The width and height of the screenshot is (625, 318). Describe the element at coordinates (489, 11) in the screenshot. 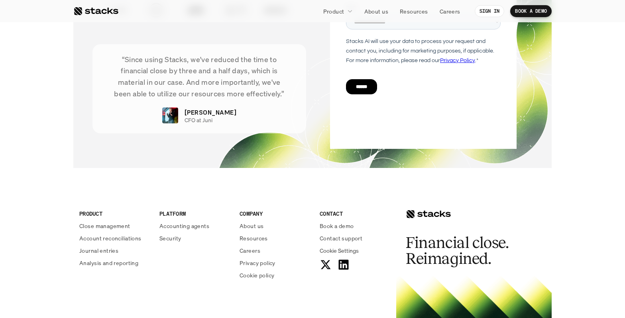

I see `a: SIGN IN` at that location.